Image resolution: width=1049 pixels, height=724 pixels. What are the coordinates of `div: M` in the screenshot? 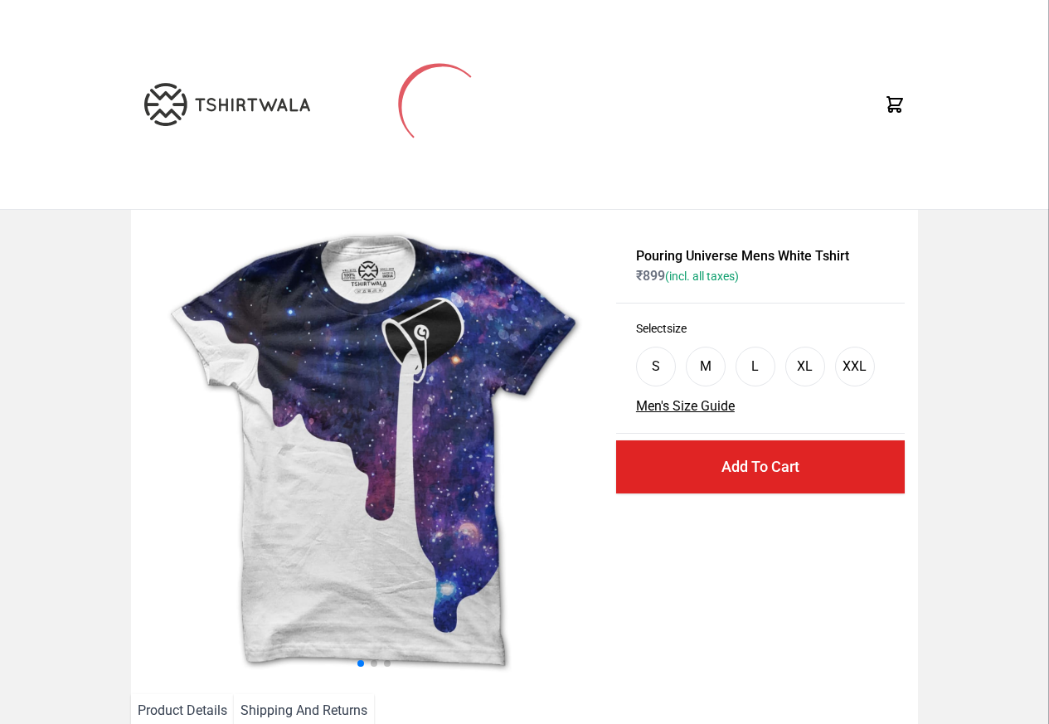 It's located at (706, 366).